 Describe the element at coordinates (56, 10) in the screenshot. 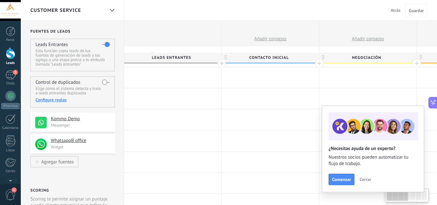

I see `span: Customer service` at that location.